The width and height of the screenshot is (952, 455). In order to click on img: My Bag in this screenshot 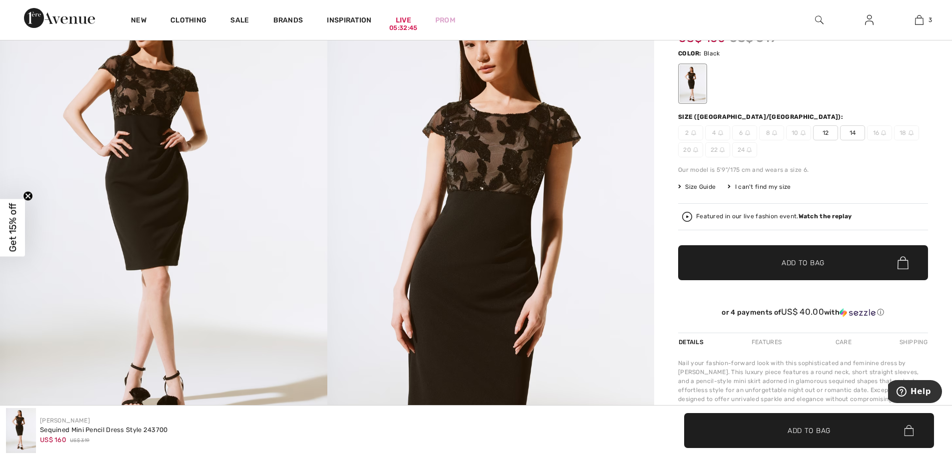, I will do `click(919, 20)`.